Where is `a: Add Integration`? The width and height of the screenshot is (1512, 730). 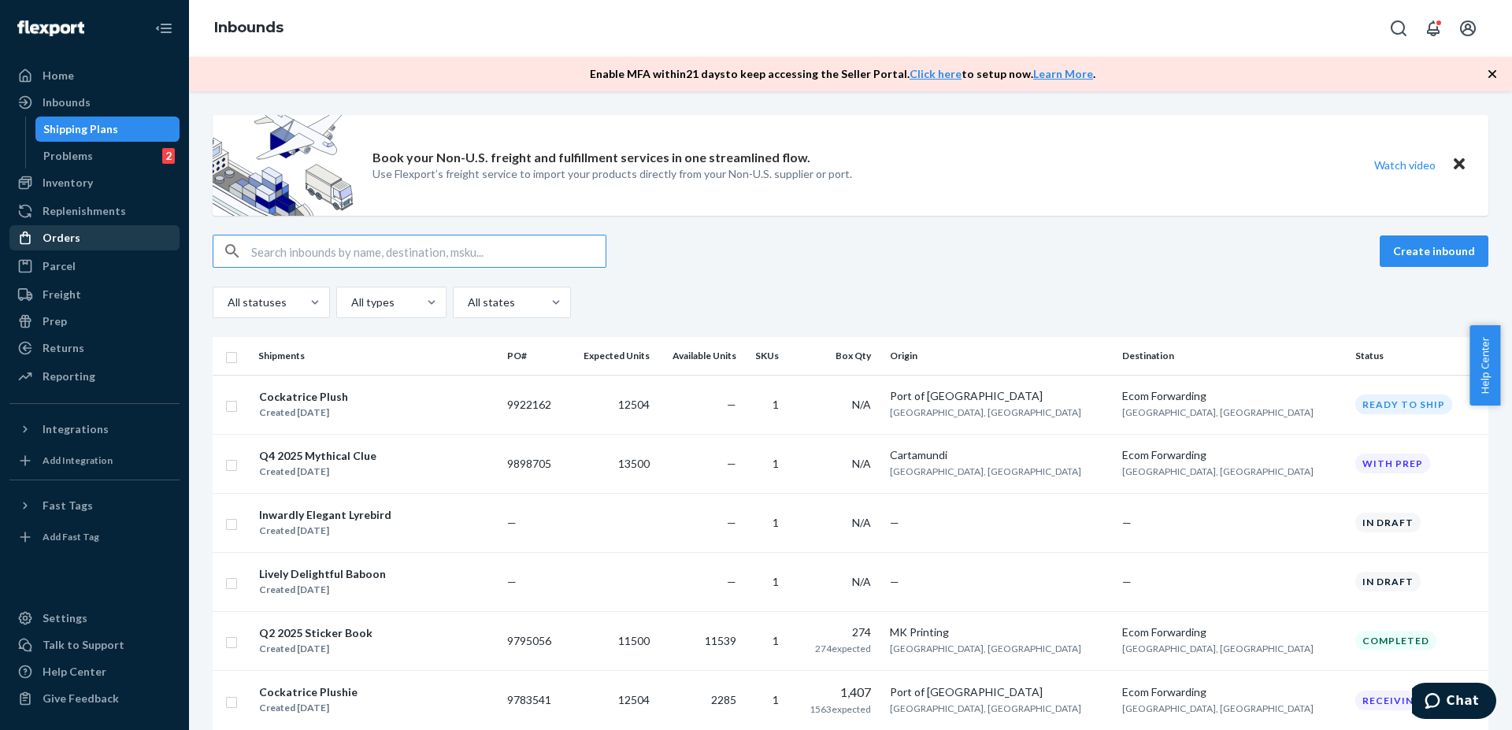 a: Add Integration is located at coordinates (95, 461).